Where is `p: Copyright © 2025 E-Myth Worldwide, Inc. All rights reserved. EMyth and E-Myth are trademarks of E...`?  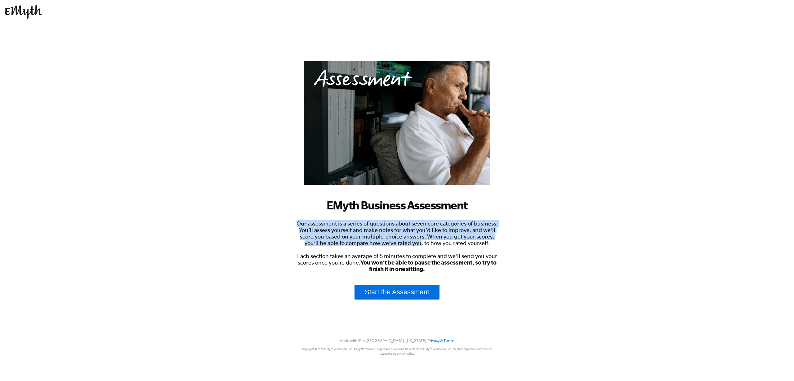
p: Copyright © 2025 E-Myth Worldwide, Inc. All rights reserved. EMyth and E-Myth are trademarks of E... is located at coordinates (397, 352).